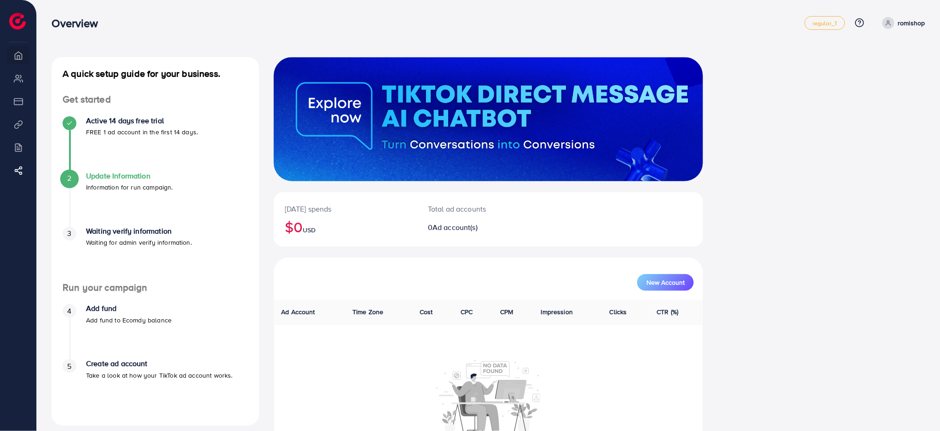  Describe the element at coordinates (139, 231) in the screenshot. I see `h4: Waiting verify information` at that location.